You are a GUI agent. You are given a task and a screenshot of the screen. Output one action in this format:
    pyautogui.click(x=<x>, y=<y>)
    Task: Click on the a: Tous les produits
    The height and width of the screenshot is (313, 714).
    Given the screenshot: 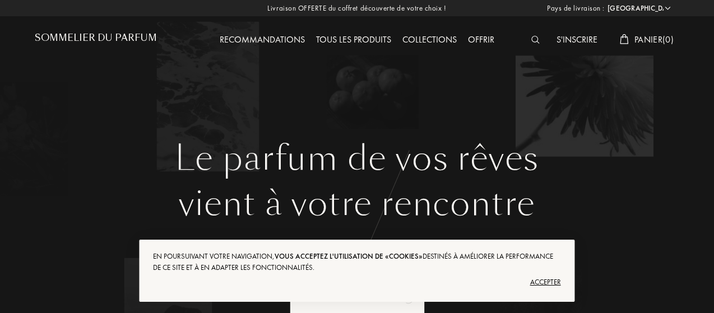 What is the action you would take?
    pyautogui.click(x=353, y=39)
    